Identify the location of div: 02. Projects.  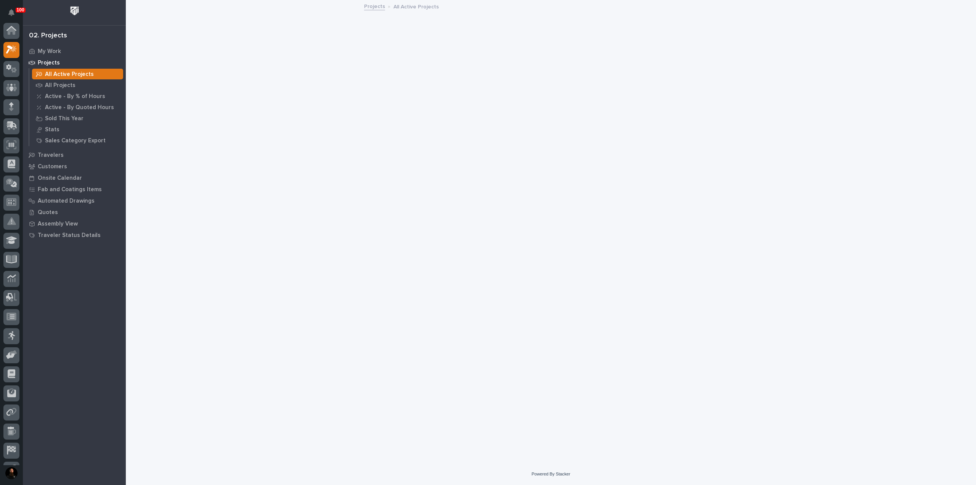
(48, 36).